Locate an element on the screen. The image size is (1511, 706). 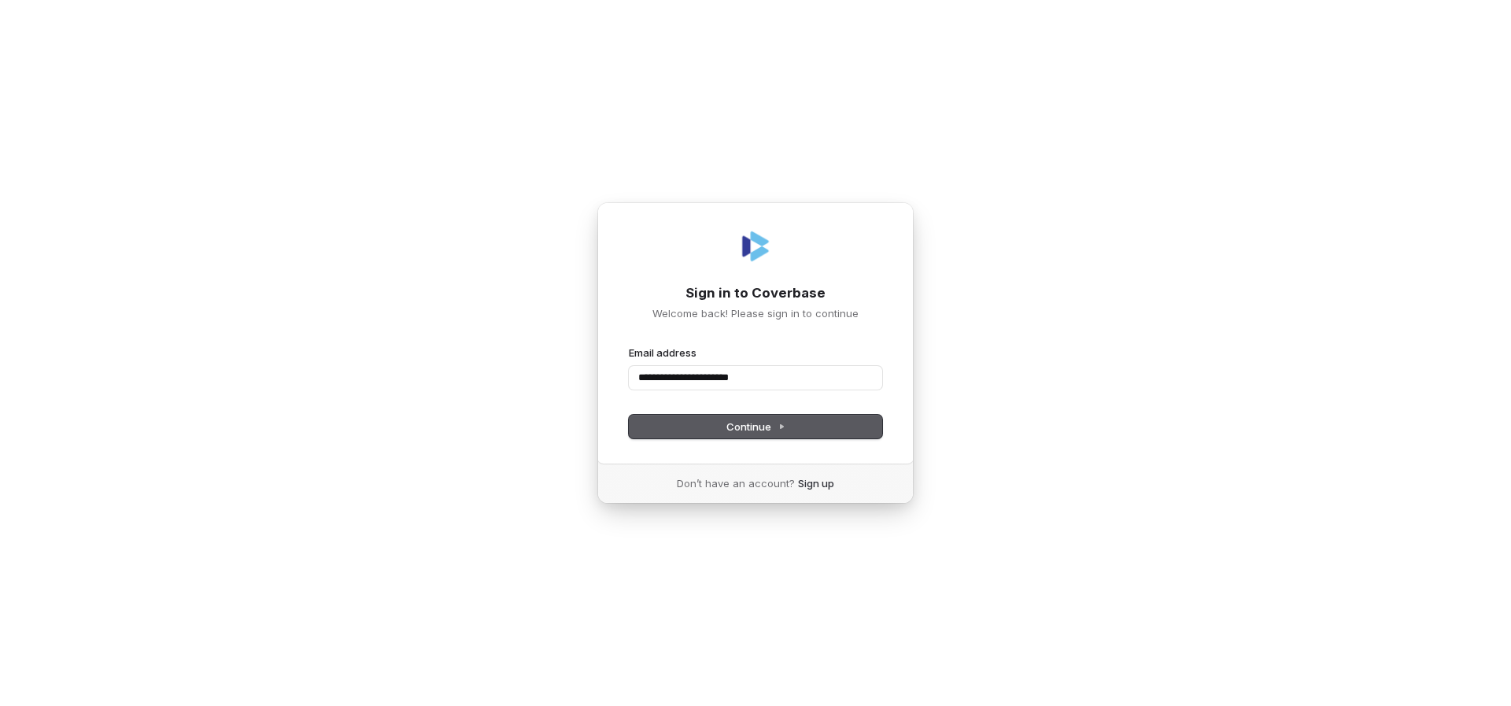
a: Sign up is located at coordinates (816, 483).